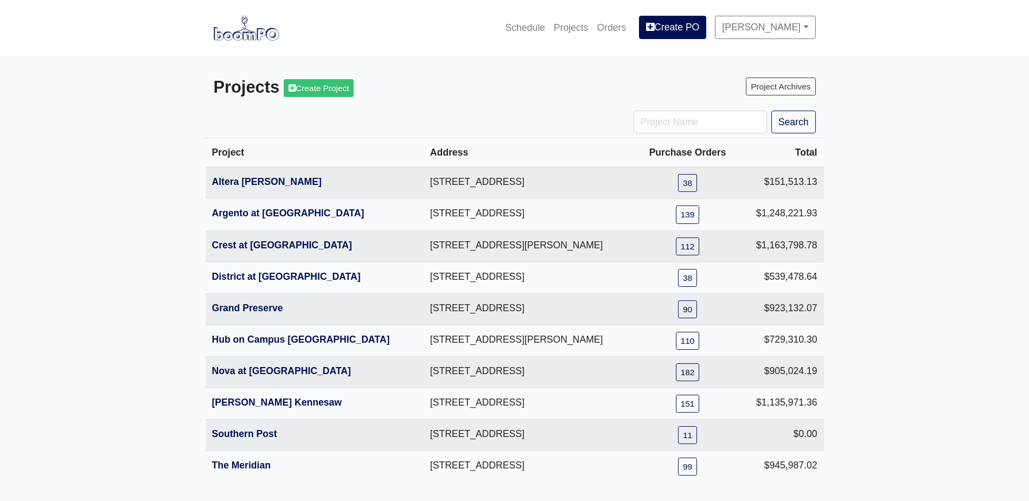  I want to click on a: 90, so click(687, 309).